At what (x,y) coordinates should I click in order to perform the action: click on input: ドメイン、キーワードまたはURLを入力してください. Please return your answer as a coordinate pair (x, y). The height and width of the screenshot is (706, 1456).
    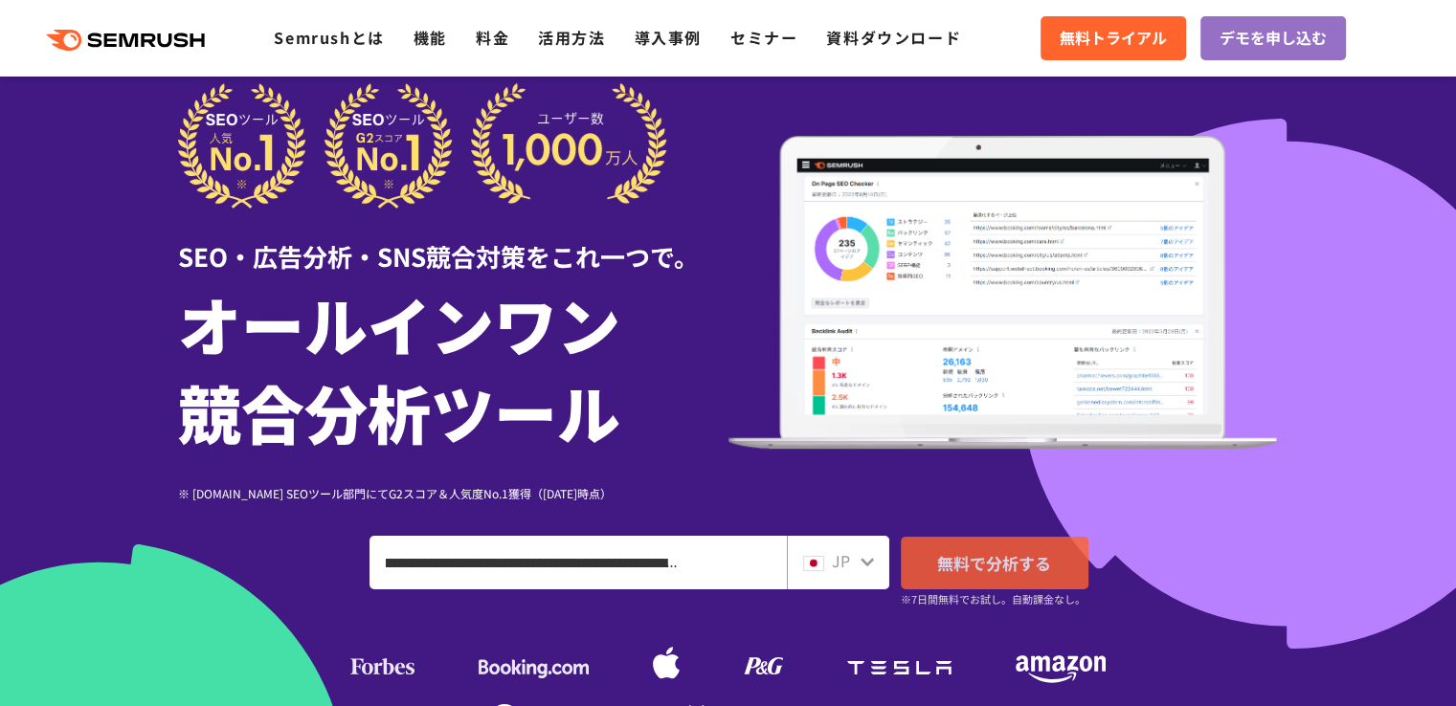
    Looking at the image, I should click on (578, 563).